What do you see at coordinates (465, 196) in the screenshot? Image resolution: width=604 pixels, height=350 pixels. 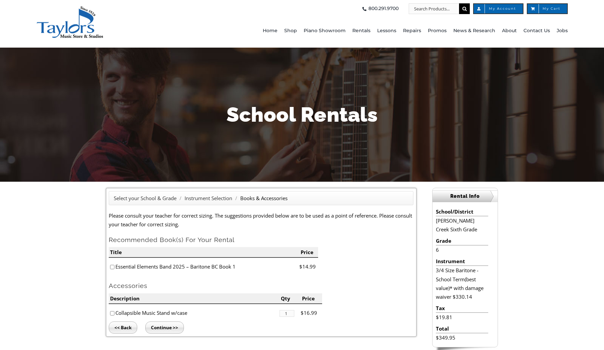 I see `h2: Rental Info` at bounding box center [465, 196].